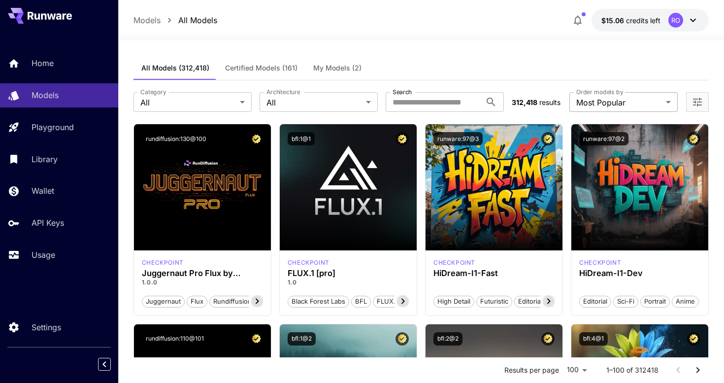 Image resolution: width=724 pixels, height=383 pixels. Describe the element at coordinates (604, 138) in the screenshot. I see `button: runware:97@2` at that location.